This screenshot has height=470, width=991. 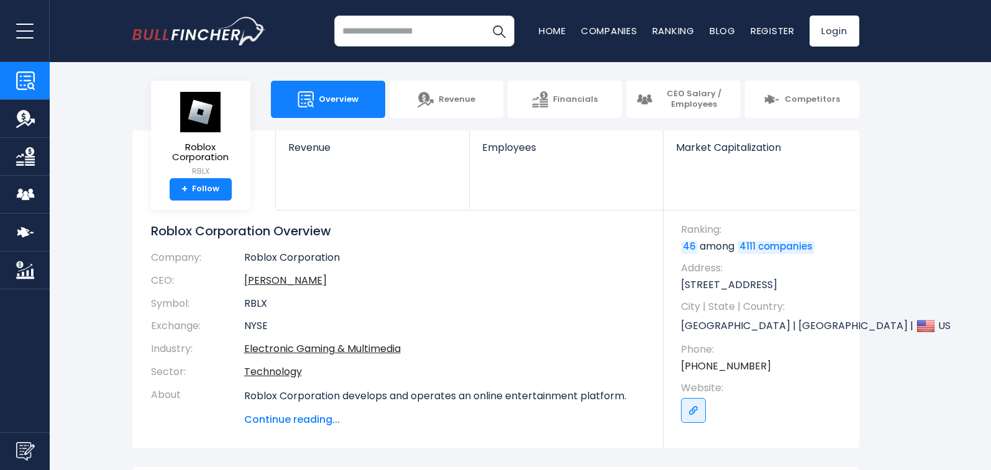 What do you see at coordinates (763, 388) in the screenshot?
I see `span: Website:` at bounding box center [763, 388].